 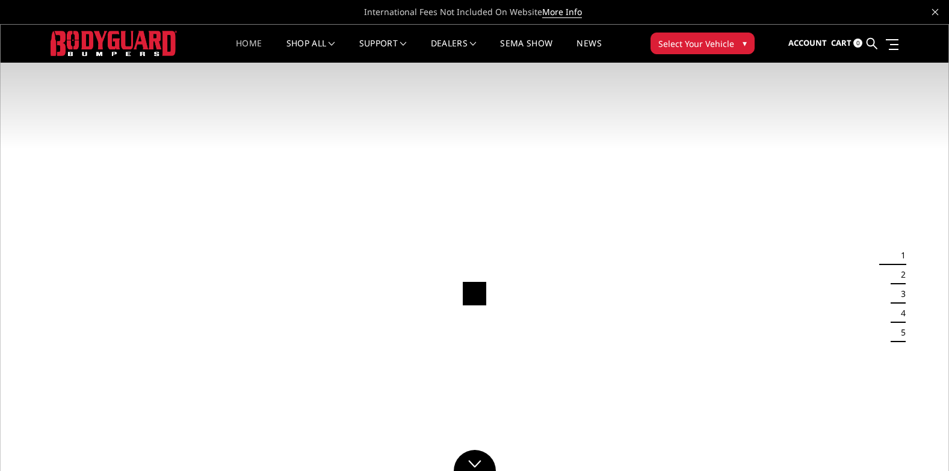 What do you see at coordinates (900, 332) in the screenshot?
I see `button: 5 of 5` at bounding box center [900, 332].